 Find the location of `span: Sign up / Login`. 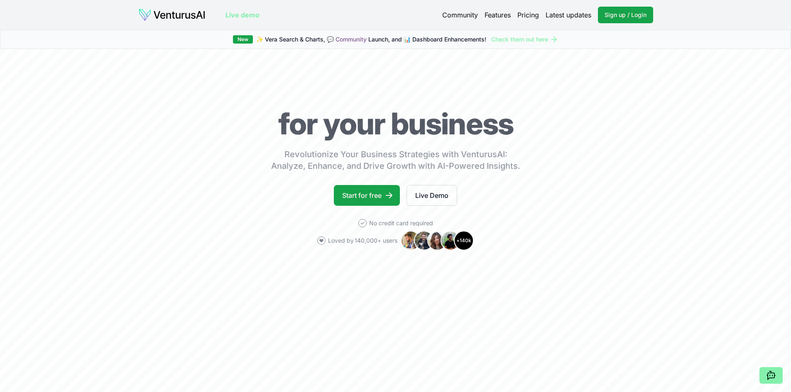

span: Sign up / Login is located at coordinates (625, 15).